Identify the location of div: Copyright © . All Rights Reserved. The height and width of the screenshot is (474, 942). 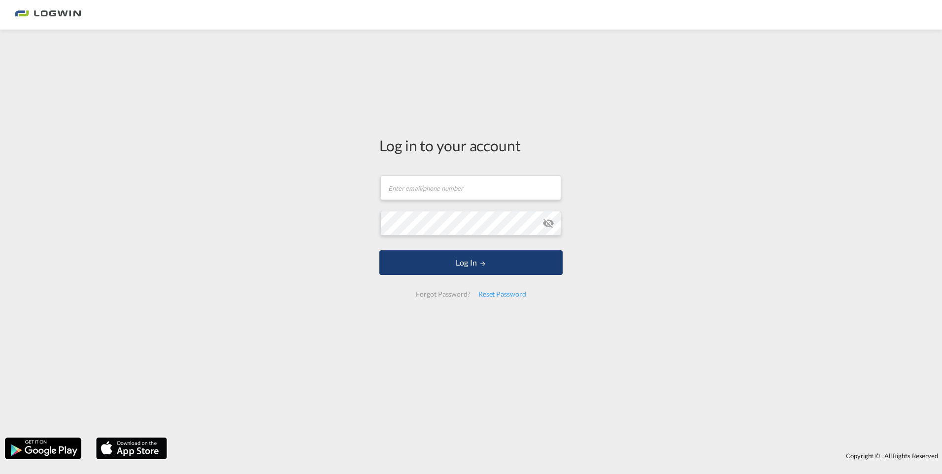
(557, 456).